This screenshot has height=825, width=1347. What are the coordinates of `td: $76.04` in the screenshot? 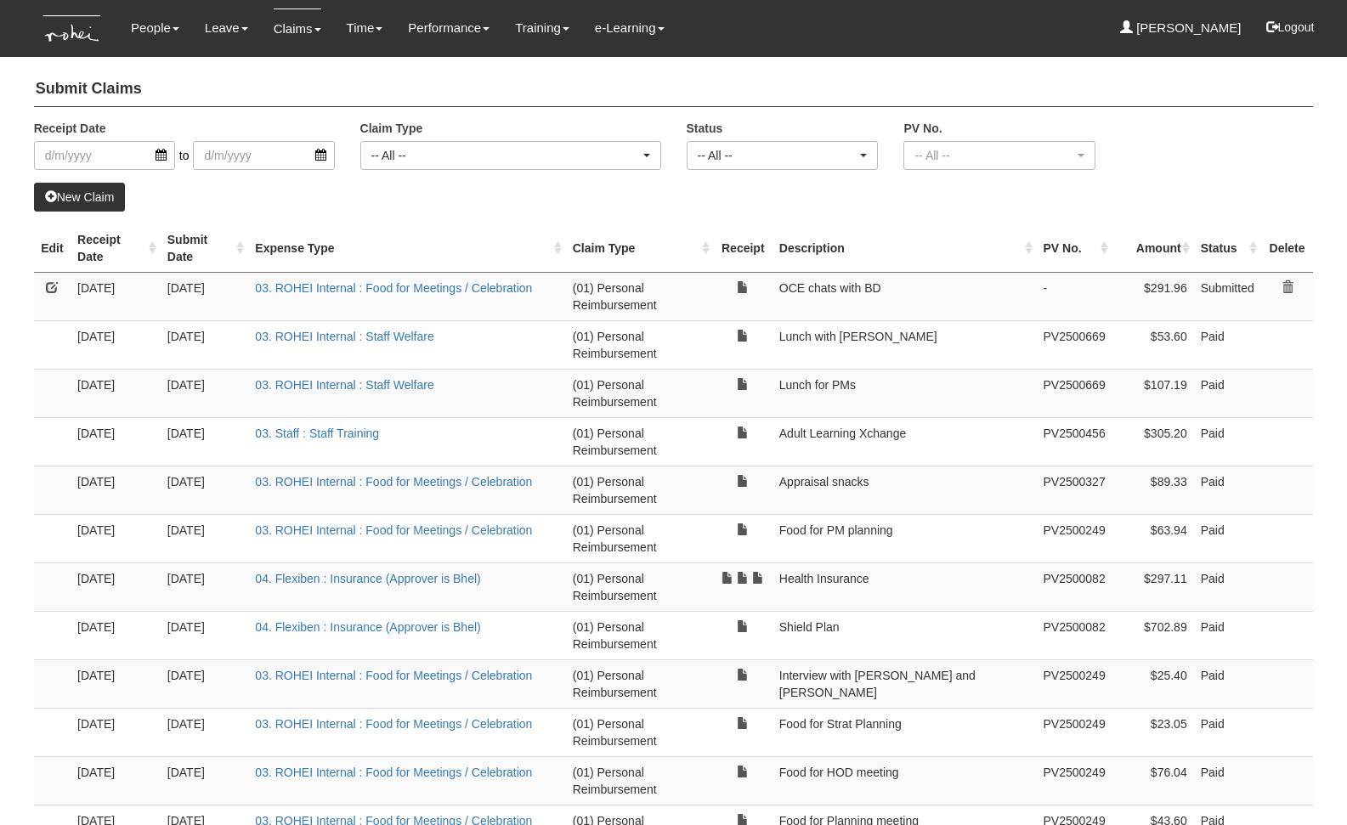 It's located at (1153, 780).